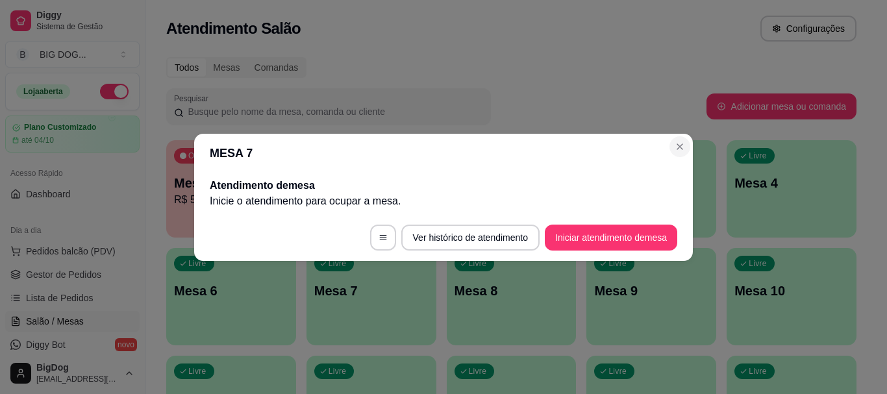 This screenshot has width=887, height=394. I want to click on button: Close, so click(680, 147).